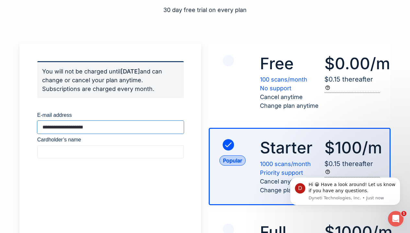 This screenshot has width=410, height=233. I want to click on span: 1, so click(404, 214).